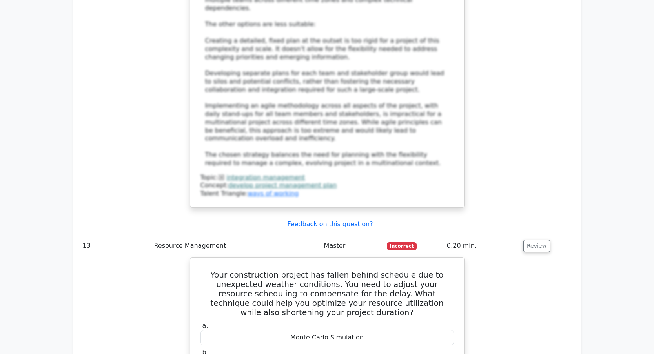 The image size is (654, 354). I want to click on td: Resource Management, so click(235, 246).